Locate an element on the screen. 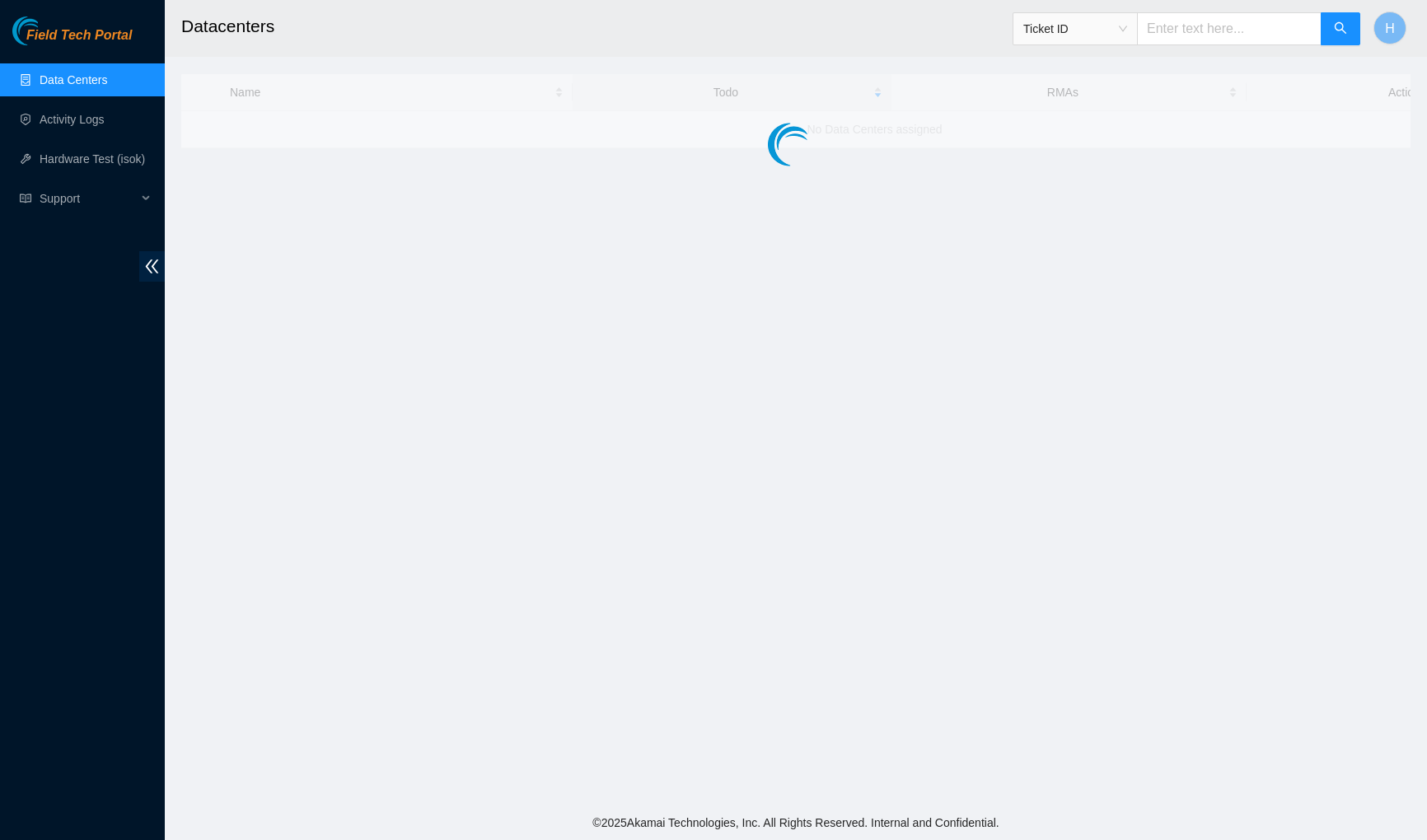 This screenshot has width=1427, height=840. span: Support is located at coordinates (89, 198).